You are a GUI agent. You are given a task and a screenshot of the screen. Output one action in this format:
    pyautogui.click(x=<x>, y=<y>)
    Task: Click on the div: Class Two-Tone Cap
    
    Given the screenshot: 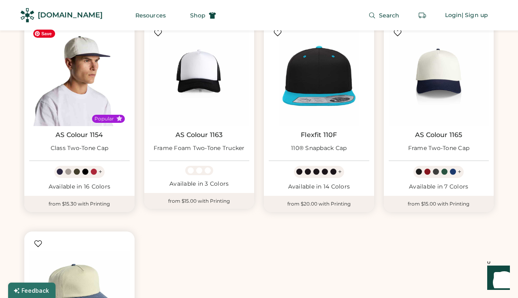 What is the action you would take?
    pyautogui.click(x=79, y=148)
    